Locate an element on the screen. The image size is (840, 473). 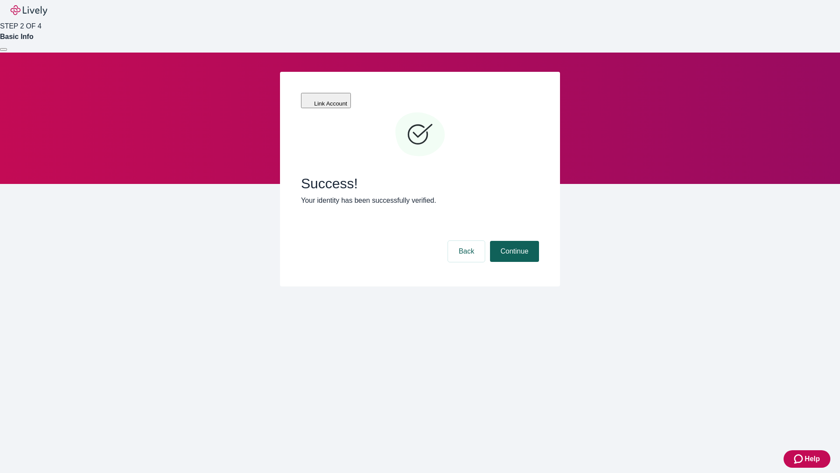
button: Link Account is located at coordinates (326, 100).